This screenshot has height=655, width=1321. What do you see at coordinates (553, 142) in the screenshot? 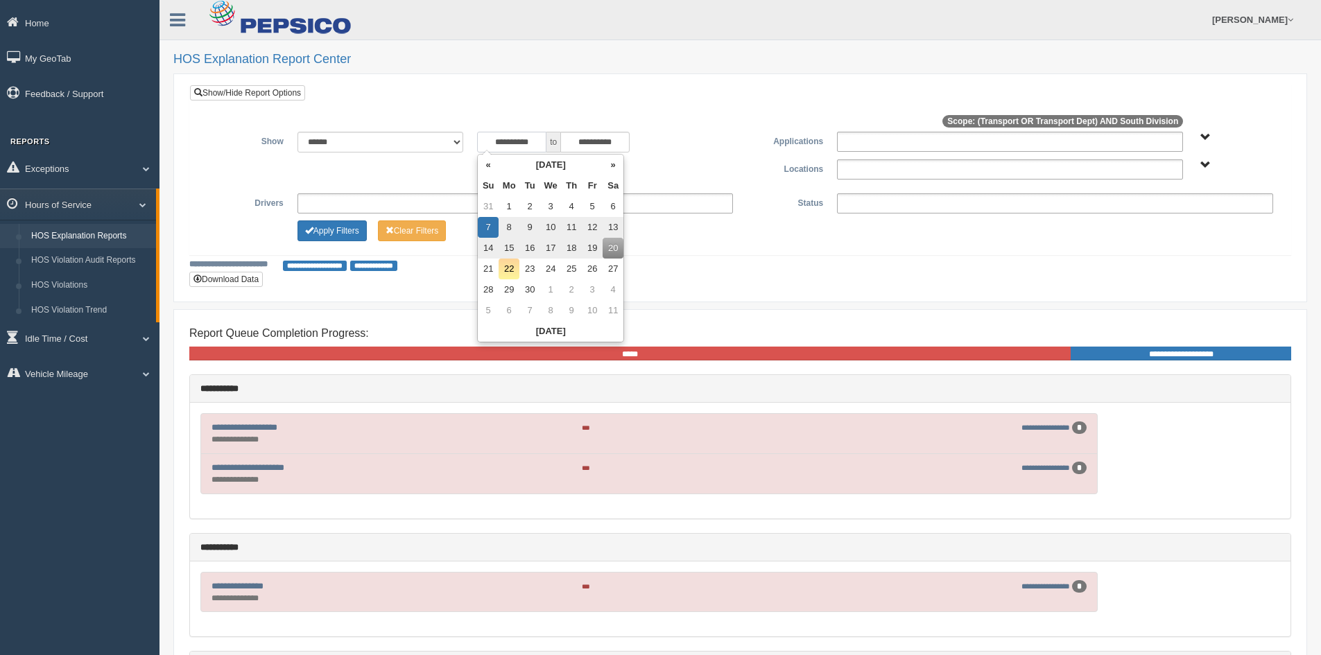
I see `span: to` at bounding box center [553, 142].